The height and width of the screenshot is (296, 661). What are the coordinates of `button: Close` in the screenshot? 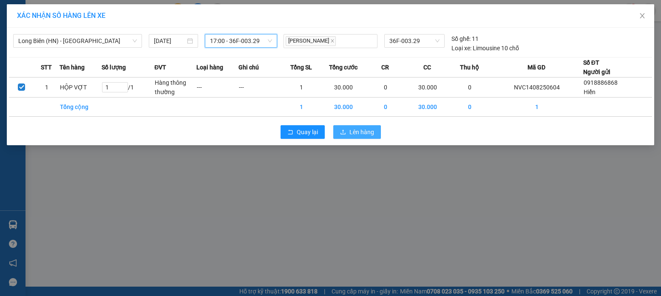 It's located at (643, 16).